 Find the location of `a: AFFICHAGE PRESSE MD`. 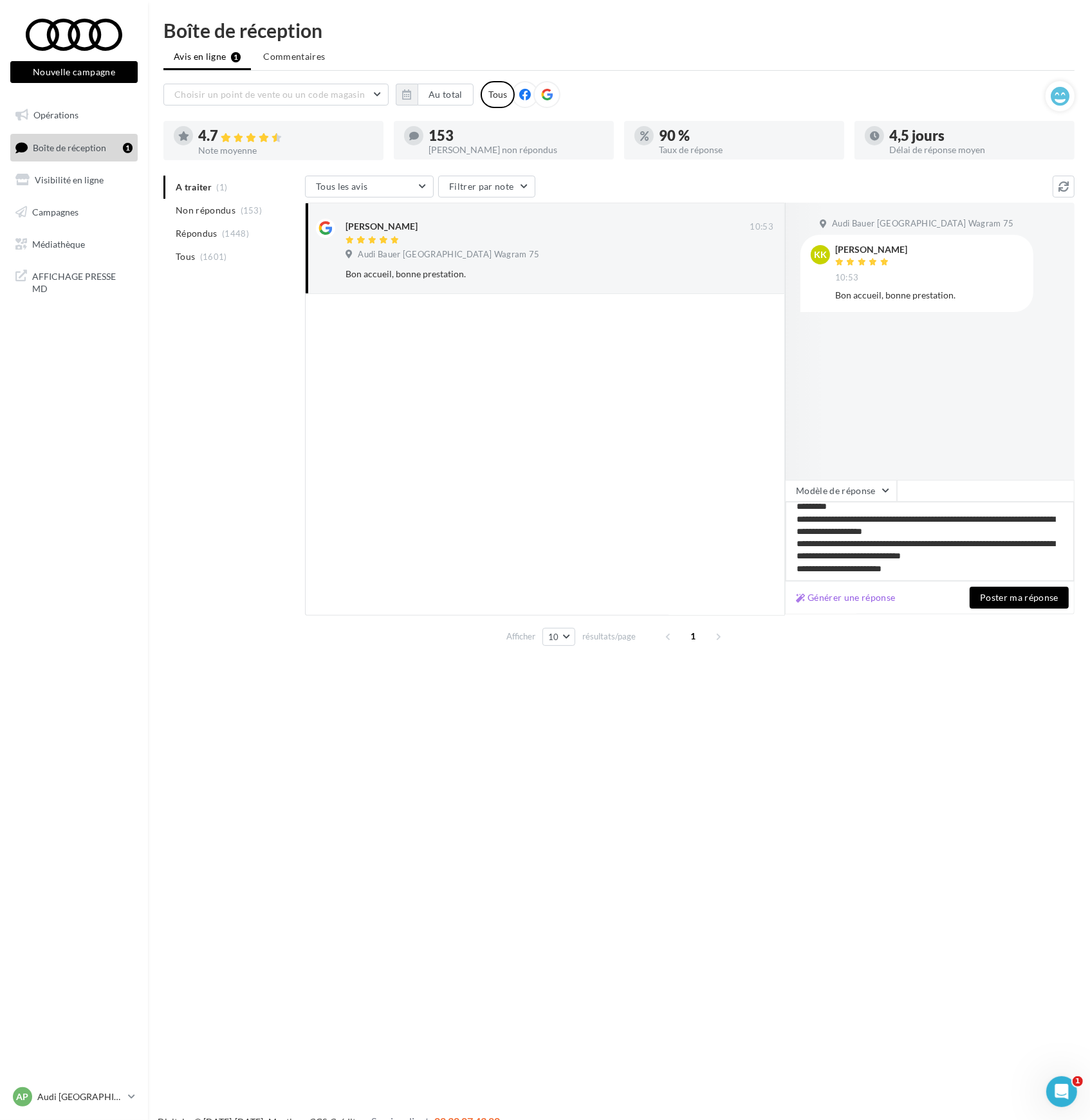

a: AFFICHAGE PRESSE MD is located at coordinates (74, 281).